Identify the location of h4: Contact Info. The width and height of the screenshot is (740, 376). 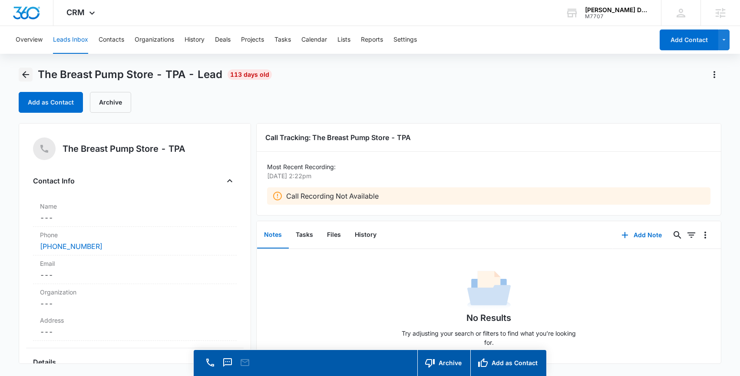
(54, 181).